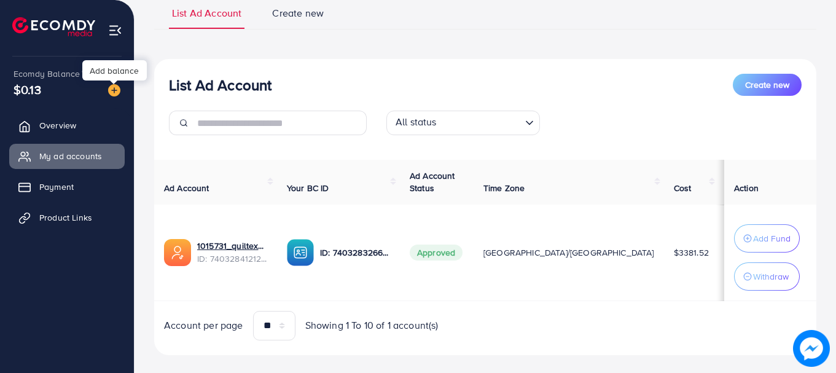 This screenshot has width=836, height=373. Describe the element at coordinates (766, 276) in the screenshot. I see `button: Withdraw` at that location.